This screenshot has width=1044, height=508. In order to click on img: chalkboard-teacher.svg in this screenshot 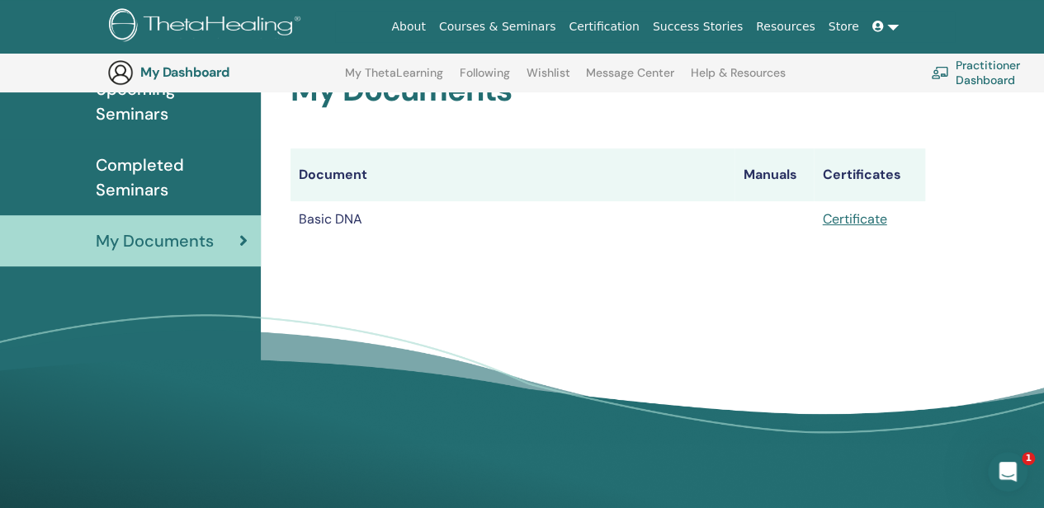, I will do `click(940, 73)`.